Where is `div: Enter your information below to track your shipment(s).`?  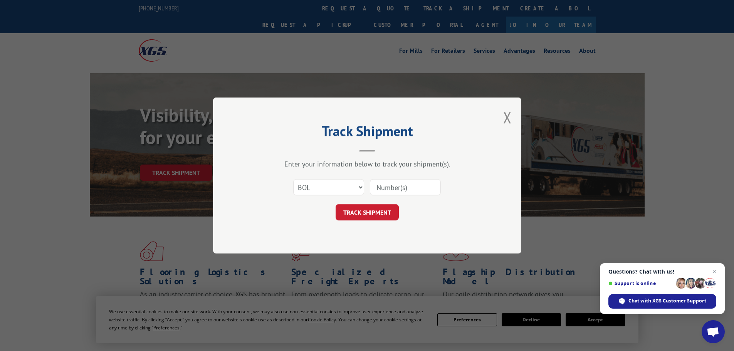 div: Enter your information below to track your shipment(s). is located at coordinates (367, 164).